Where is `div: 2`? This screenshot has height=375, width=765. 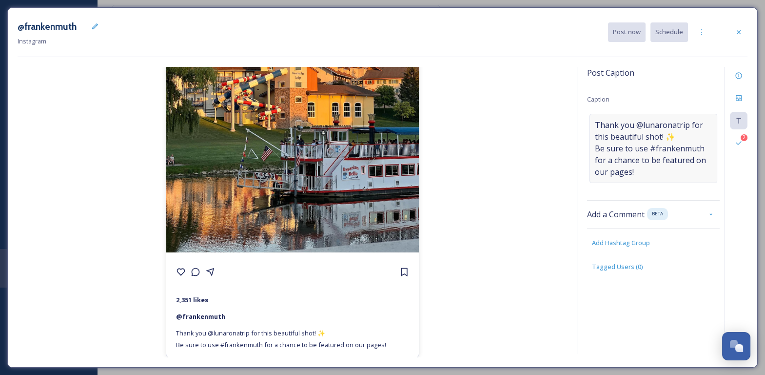 div: 2 is located at coordinates (745, 138).